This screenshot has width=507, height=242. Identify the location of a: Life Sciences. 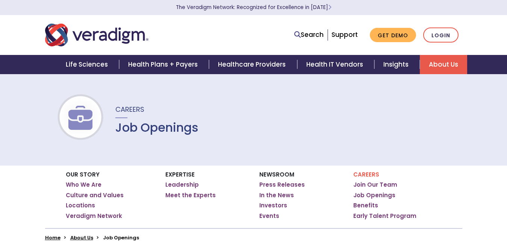
(88, 64).